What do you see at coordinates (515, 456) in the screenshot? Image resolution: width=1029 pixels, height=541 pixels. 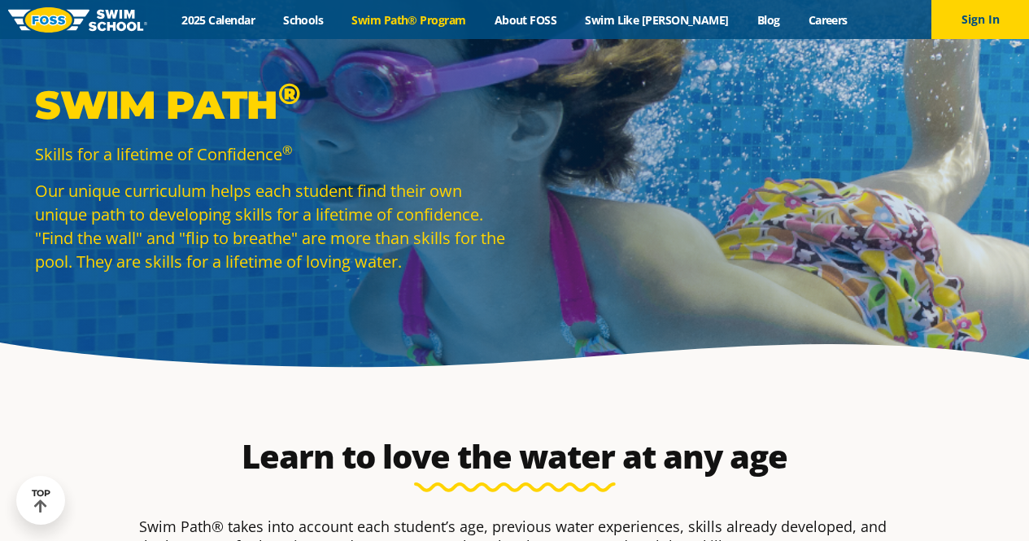 I see `h2: Learn to love the water at any age` at bounding box center [515, 456].